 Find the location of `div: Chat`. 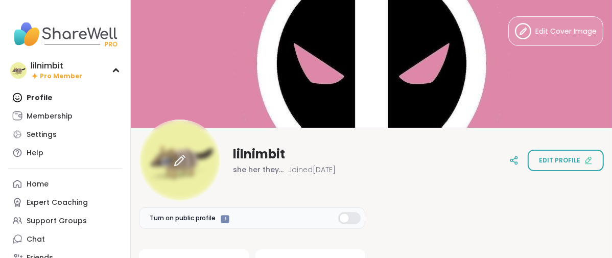

div: Chat is located at coordinates (36, 240).